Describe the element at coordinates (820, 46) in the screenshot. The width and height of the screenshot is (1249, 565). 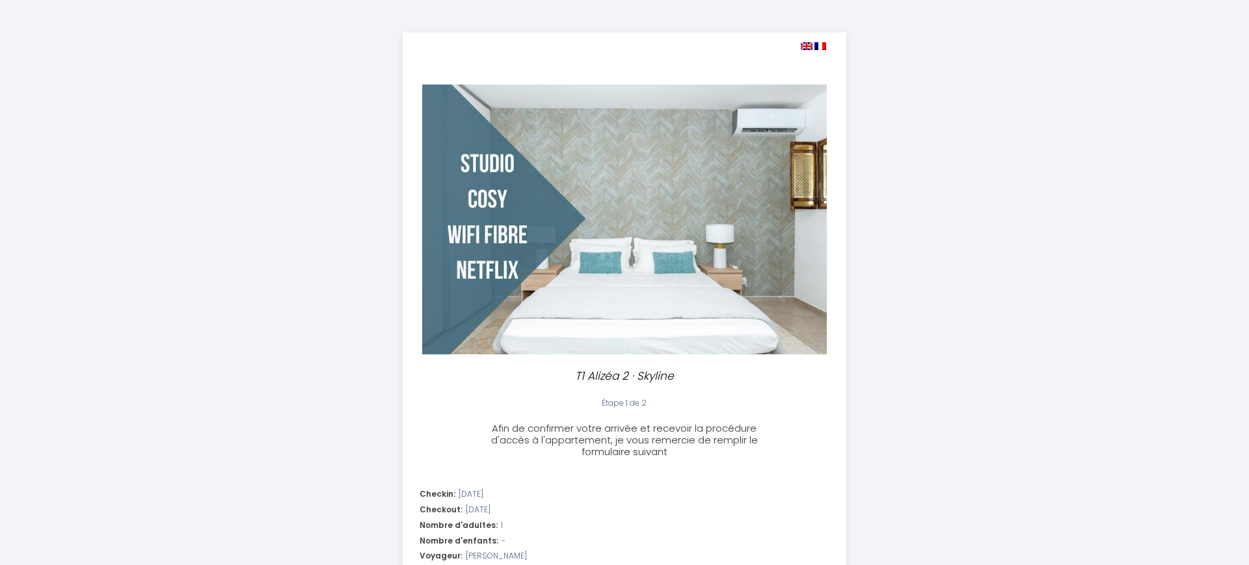
I see `img: fr.png` at that location.